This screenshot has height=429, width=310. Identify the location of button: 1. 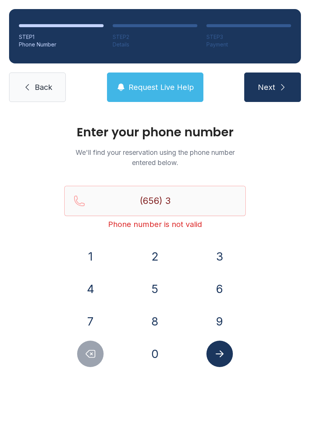
(90, 256).